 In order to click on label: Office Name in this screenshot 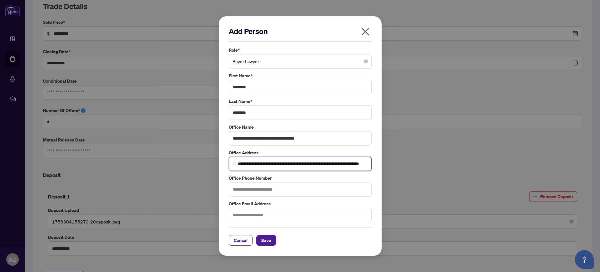, I will do `click(300, 127)`.